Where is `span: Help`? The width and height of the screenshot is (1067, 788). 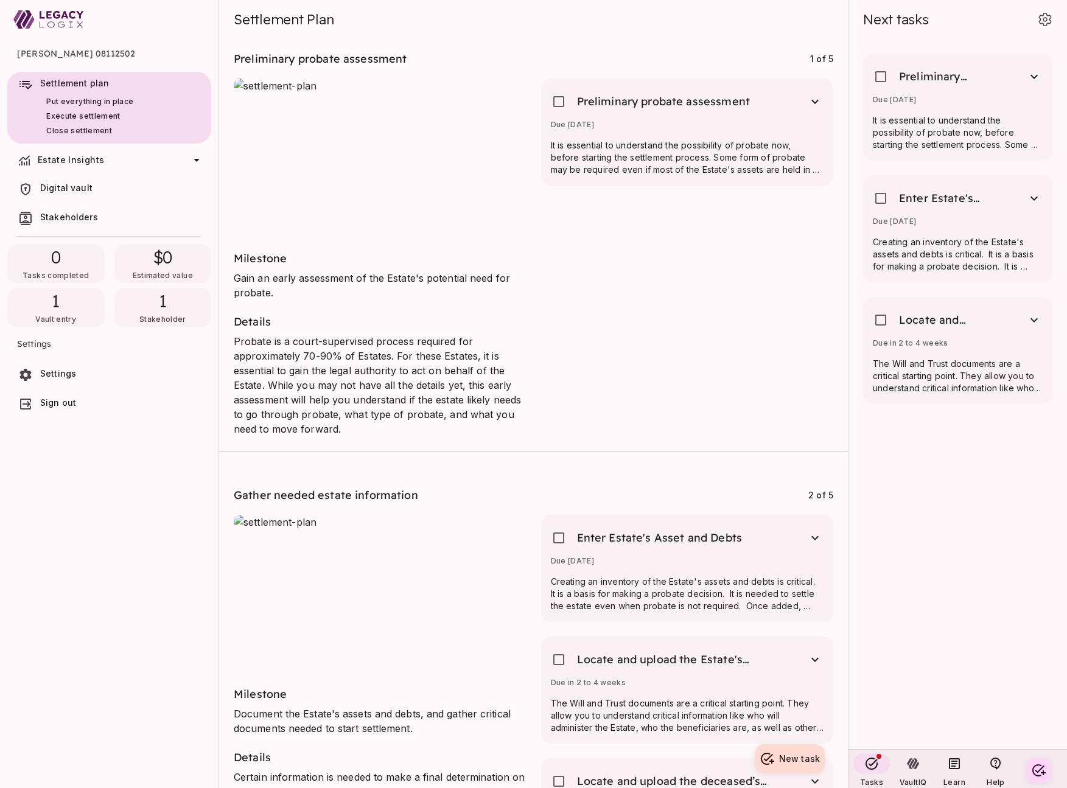
span: Help is located at coordinates (995, 782).